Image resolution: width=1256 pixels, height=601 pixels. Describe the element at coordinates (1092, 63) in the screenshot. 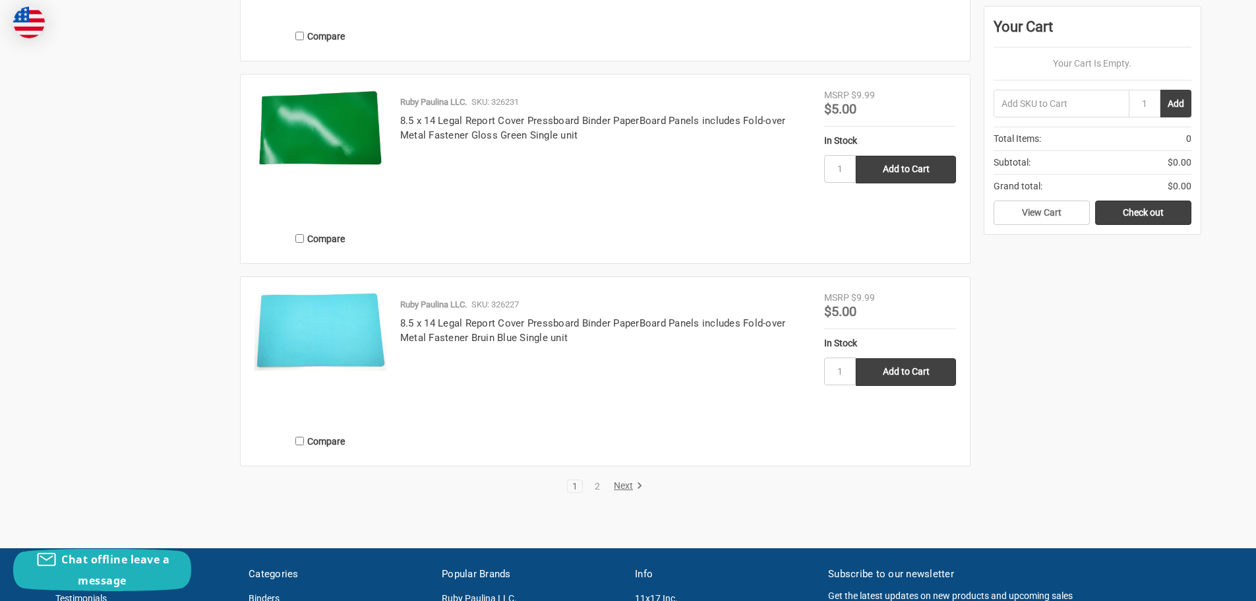

I see `p: Your Cart Is Empty.` at that location.